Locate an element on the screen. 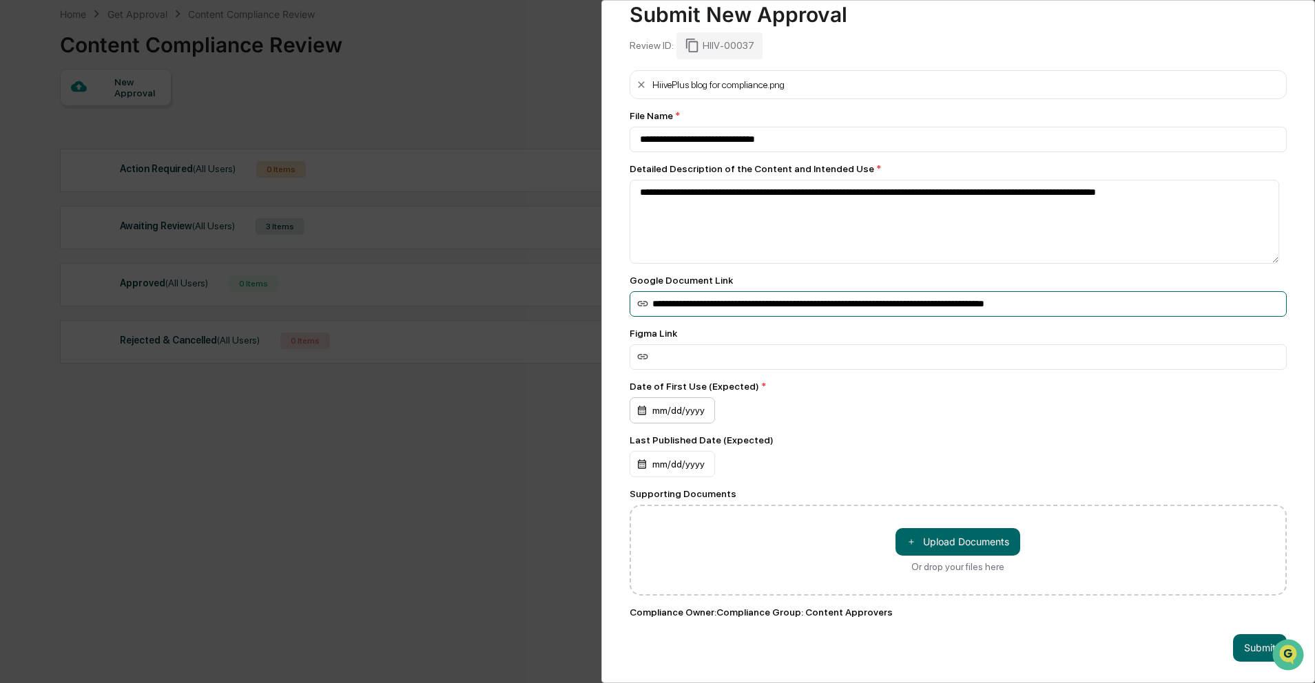  div: Supporting Documents is located at coordinates (958, 494).